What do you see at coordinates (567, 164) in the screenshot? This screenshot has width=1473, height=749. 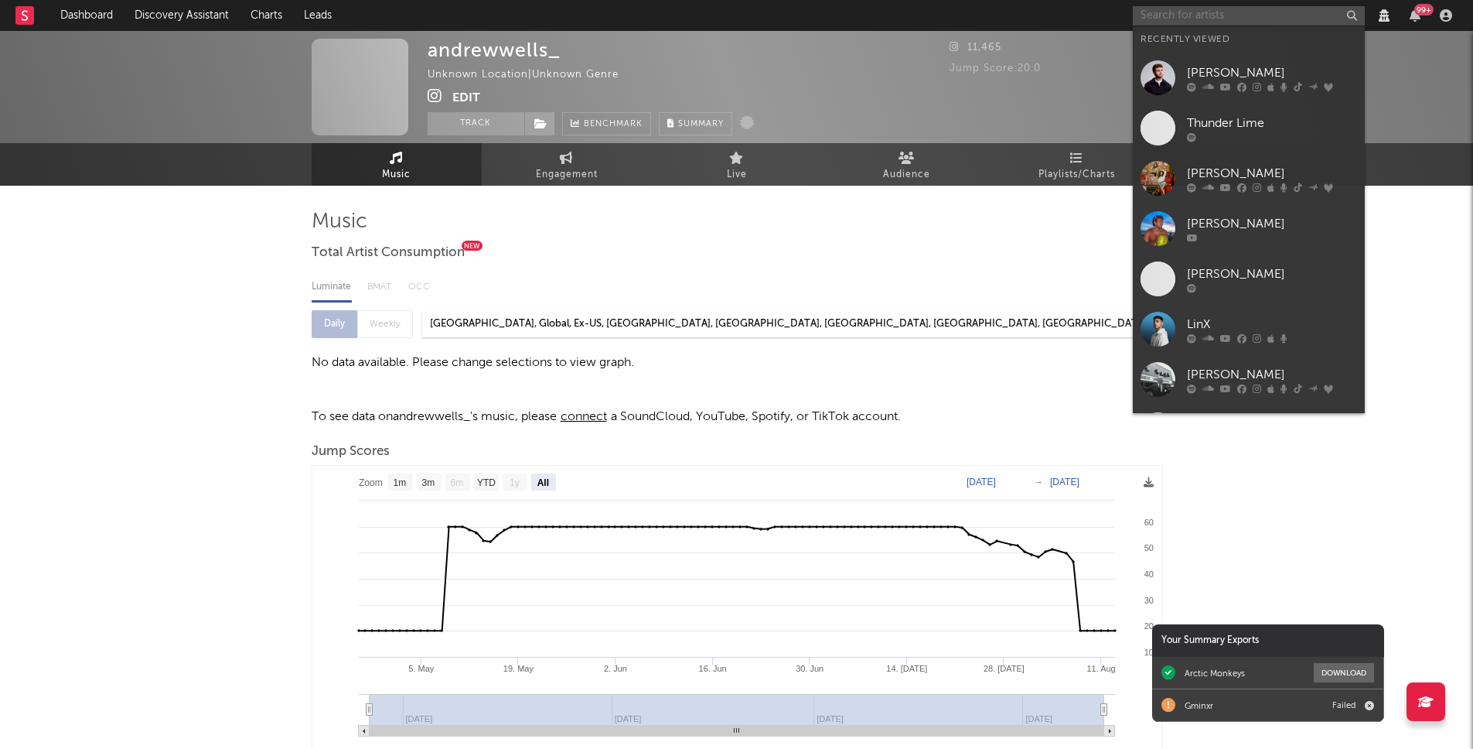 I see `a: Engagement` at bounding box center [567, 164].